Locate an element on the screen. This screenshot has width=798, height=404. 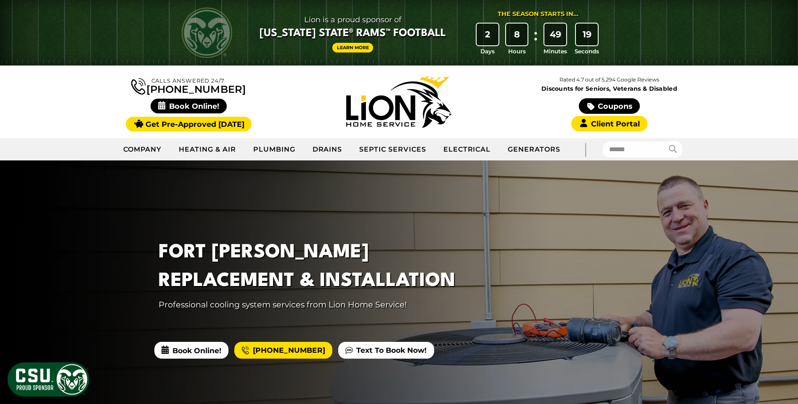
div: 49 is located at coordinates (555, 34).